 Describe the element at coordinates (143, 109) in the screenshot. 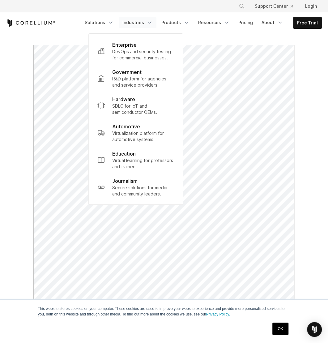

I see `p: SDLC for IoT and semiconductor OEMs.` at that location.